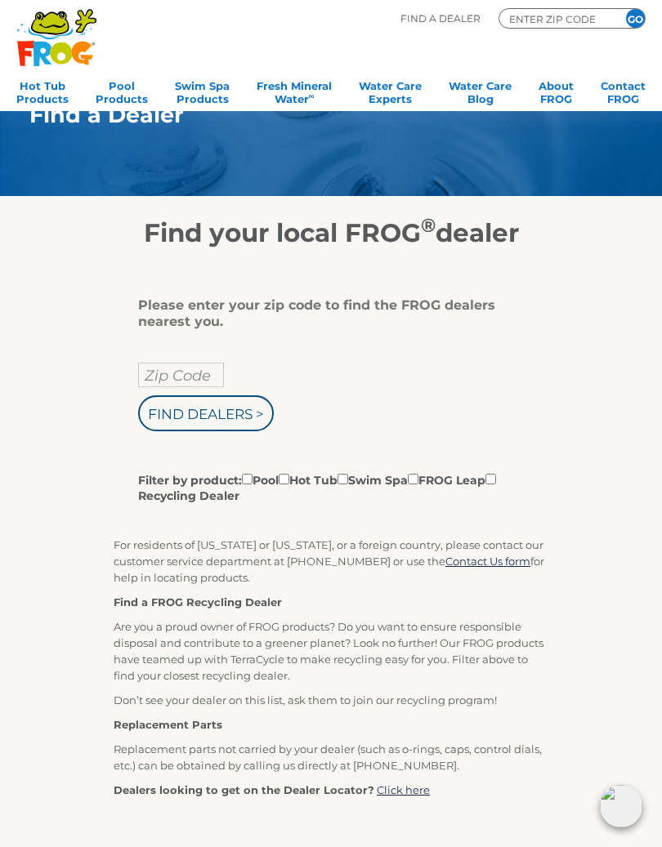 This screenshot has height=847, width=662. What do you see at coordinates (403, 790) in the screenshot?
I see `a: Click here` at bounding box center [403, 790].